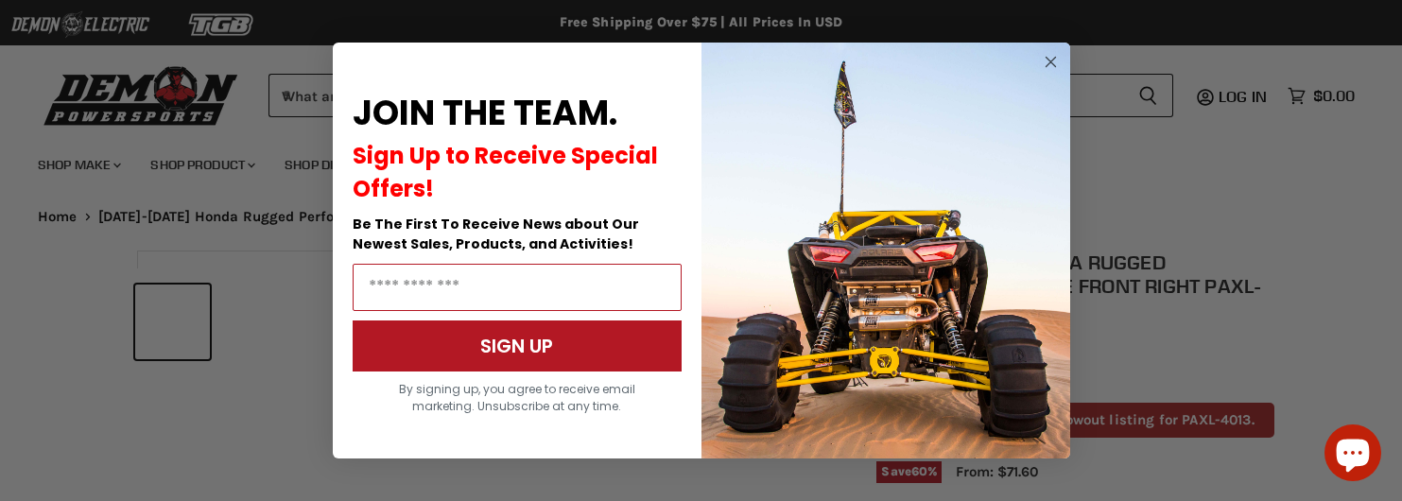 The width and height of the screenshot is (1402, 501). What do you see at coordinates (1353, 455) in the screenshot?
I see `inbox-online-store-chat: Shopify online store chat` at bounding box center [1353, 455].